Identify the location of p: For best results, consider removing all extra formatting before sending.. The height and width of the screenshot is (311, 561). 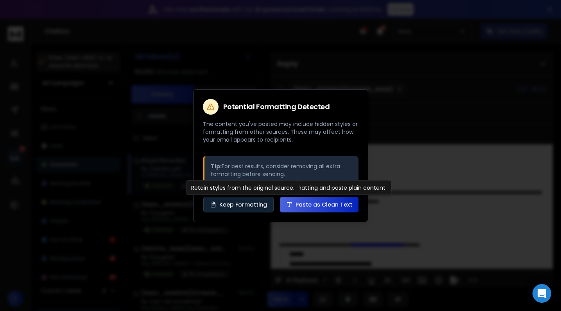
(281, 170).